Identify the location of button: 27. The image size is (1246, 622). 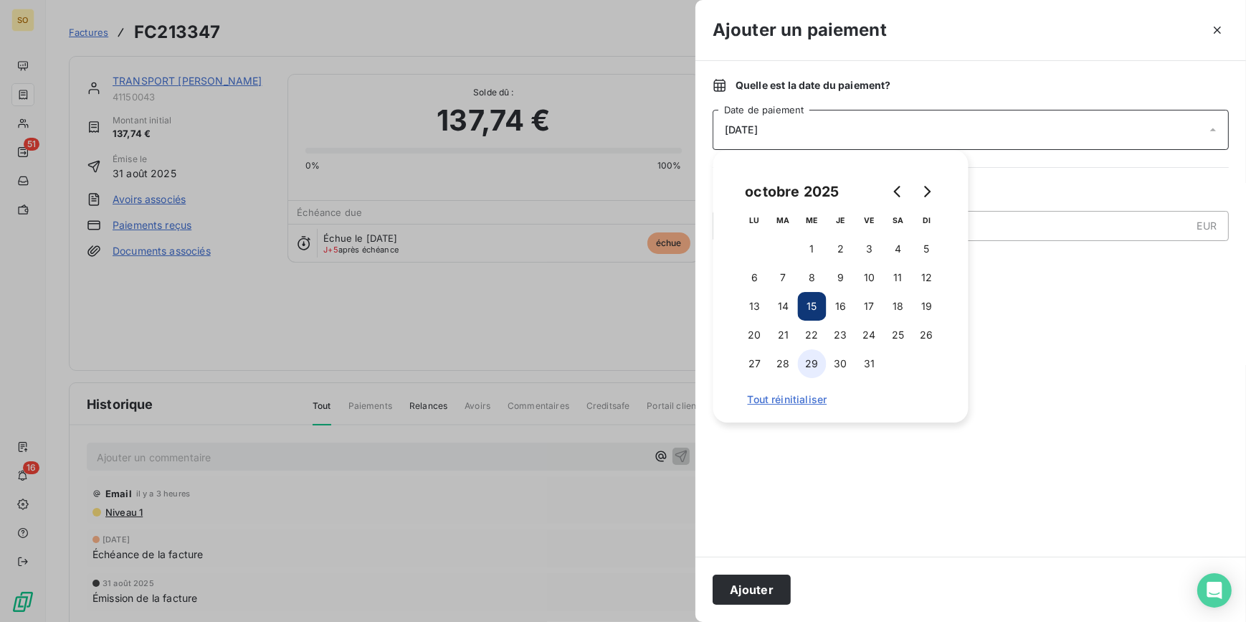
(755, 363).